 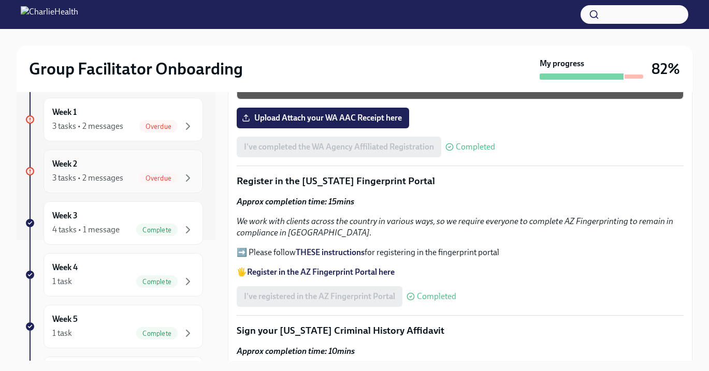 What do you see at coordinates (454, 227) in the screenshot?
I see `em: We work with clients across the country in various ways, so we require everyone to complete AZ Fi...` at bounding box center [454, 227].